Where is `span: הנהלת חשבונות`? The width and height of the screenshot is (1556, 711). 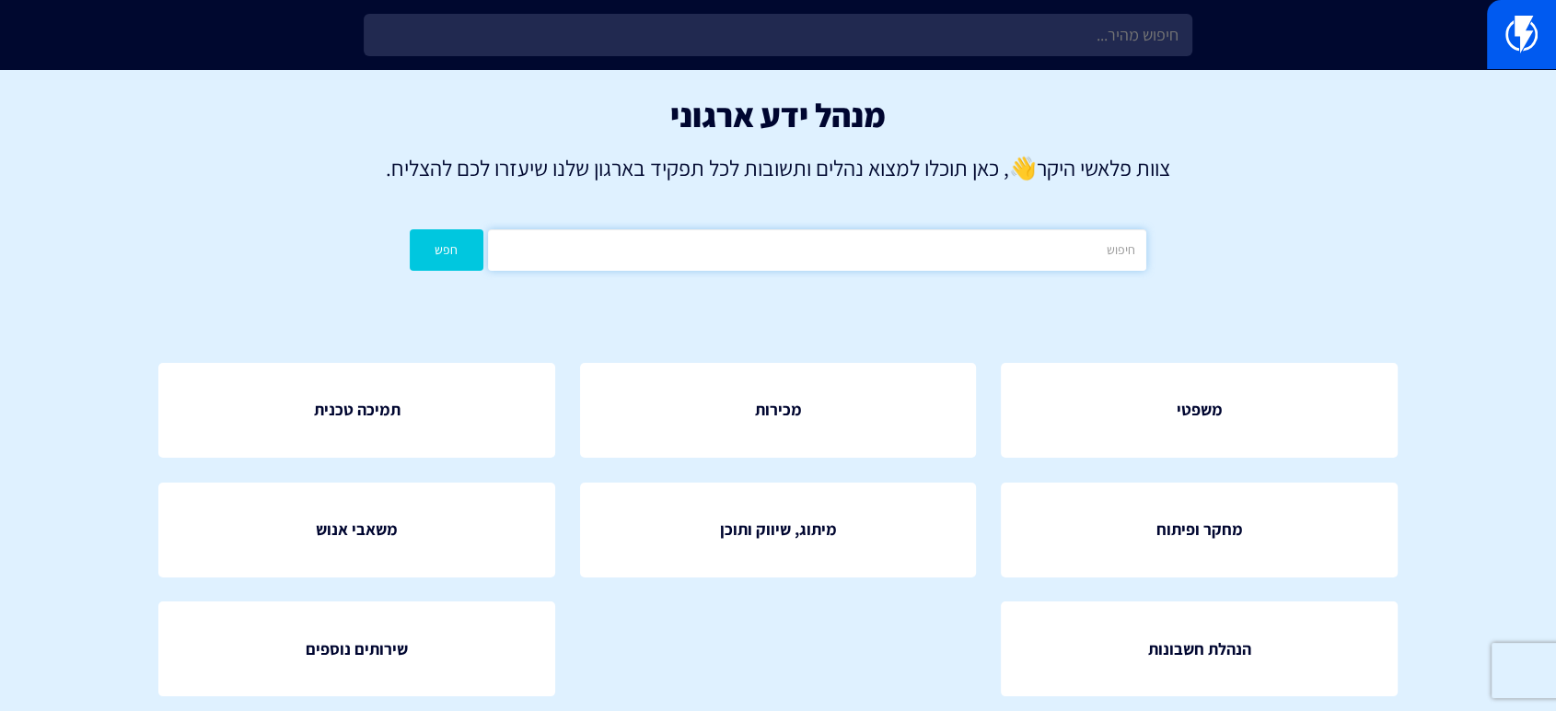
span: הנהלת חשבונות is located at coordinates (1199, 649).